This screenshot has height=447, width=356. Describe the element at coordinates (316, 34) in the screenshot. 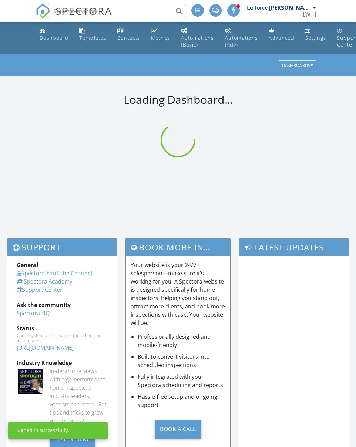

I see `a: Settings` at that location.